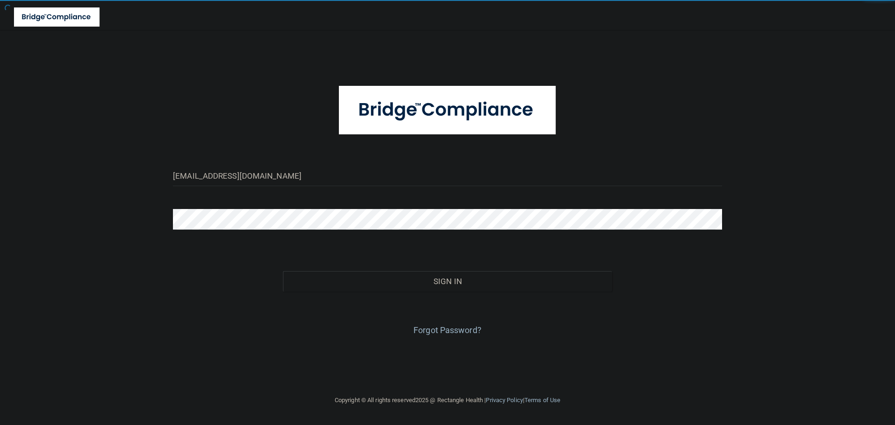 The image size is (895, 425). What do you see at coordinates (447, 175) in the screenshot?
I see `input: Email` at bounding box center [447, 175].